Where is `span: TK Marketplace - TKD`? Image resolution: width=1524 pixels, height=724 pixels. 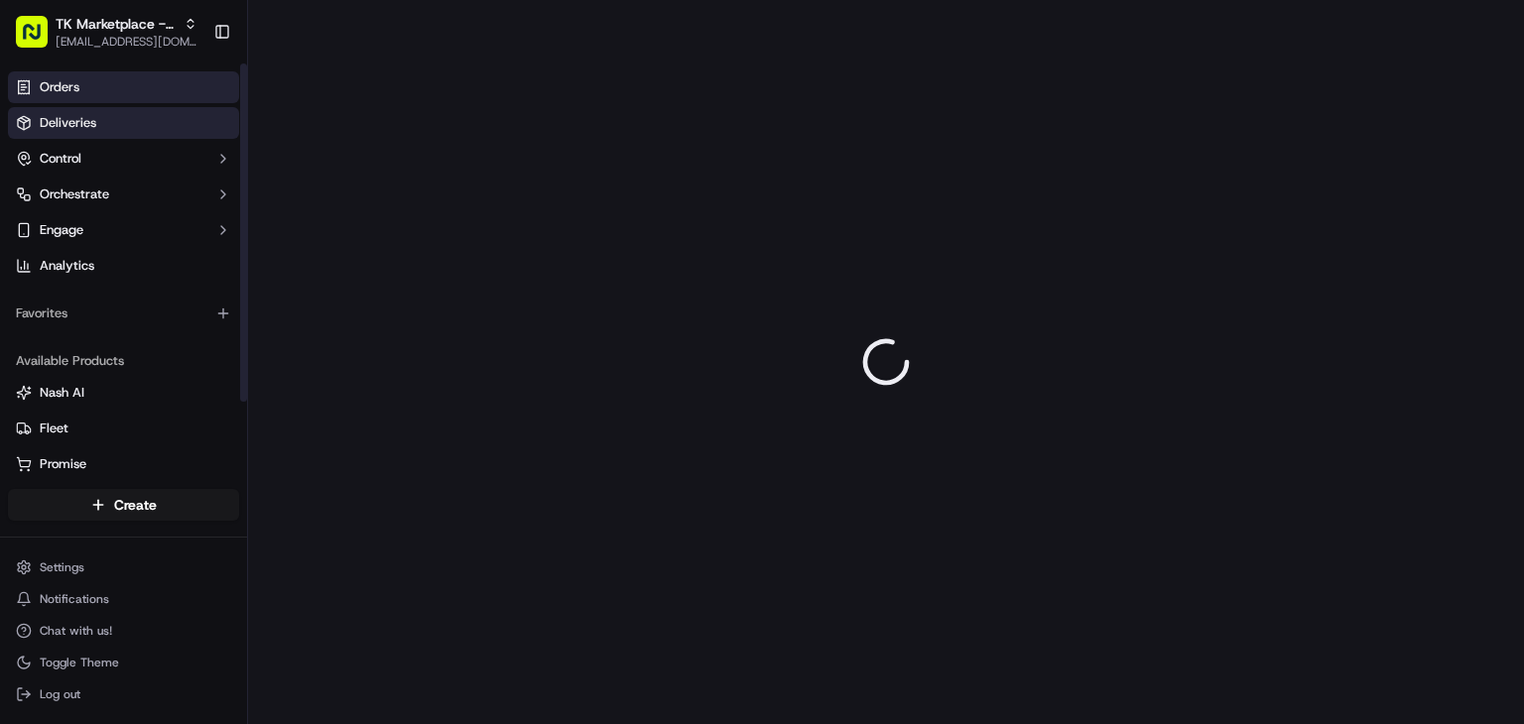
span: TK Marketplace - TKD is located at coordinates (115, 24).